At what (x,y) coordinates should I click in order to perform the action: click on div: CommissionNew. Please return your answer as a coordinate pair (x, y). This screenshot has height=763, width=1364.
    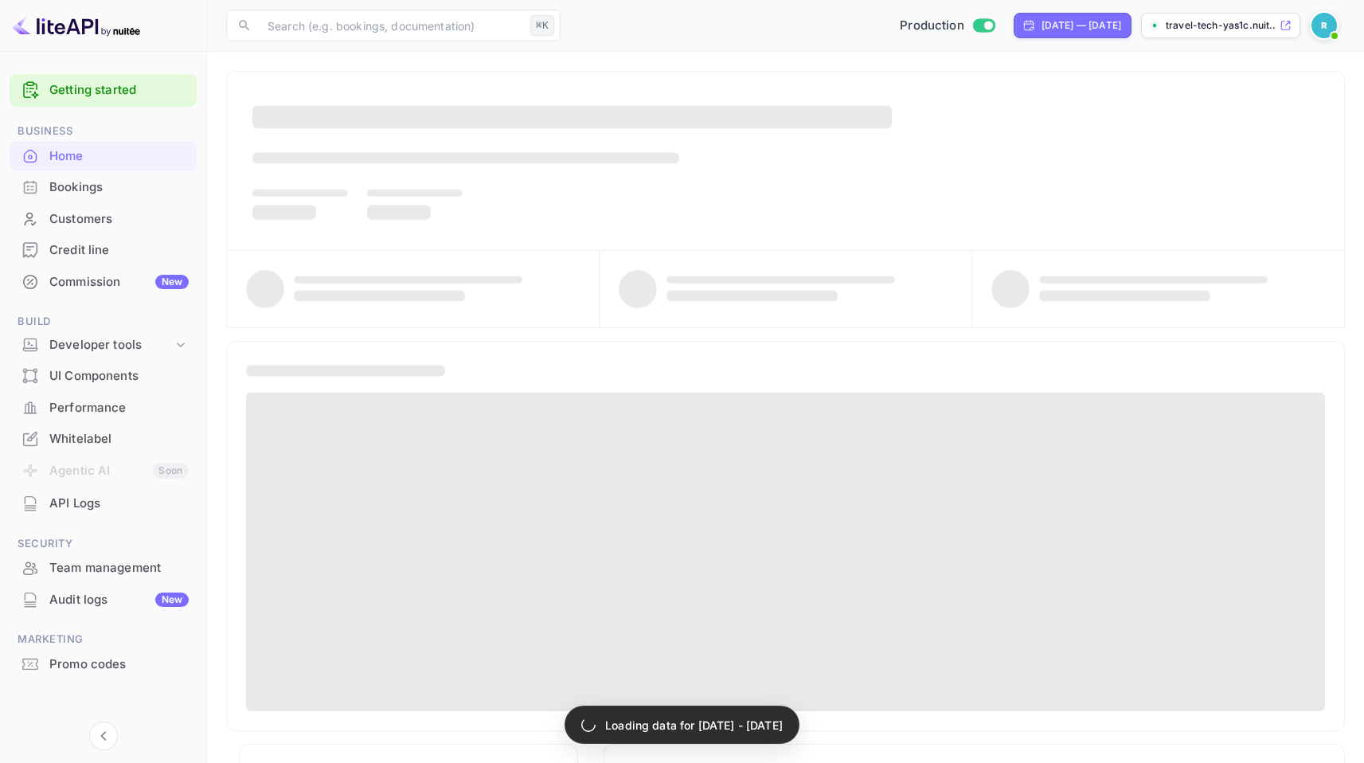
    Looking at the image, I should click on (103, 282).